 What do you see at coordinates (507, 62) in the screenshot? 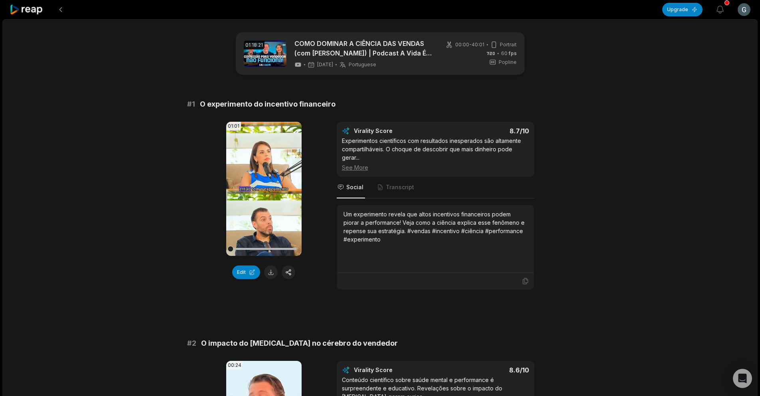
I see `span: Popline` at bounding box center [507, 62].